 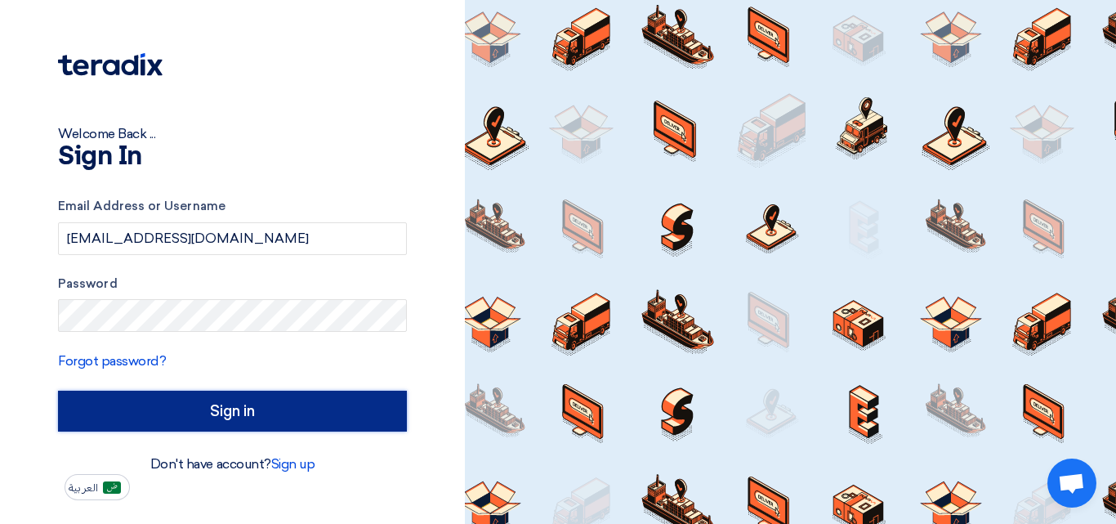 What do you see at coordinates (232, 157) in the screenshot?
I see `h1: Sign In` at bounding box center [232, 157].